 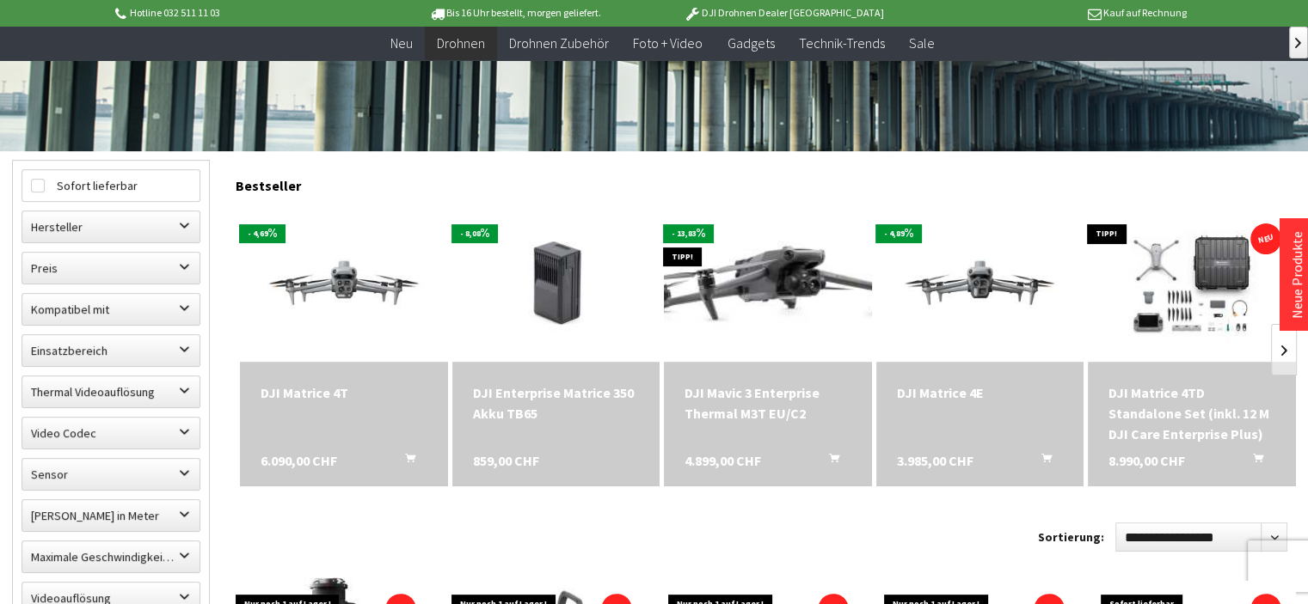 I want to click on div: DJI Matrice 4E, so click(x=980, y=393).